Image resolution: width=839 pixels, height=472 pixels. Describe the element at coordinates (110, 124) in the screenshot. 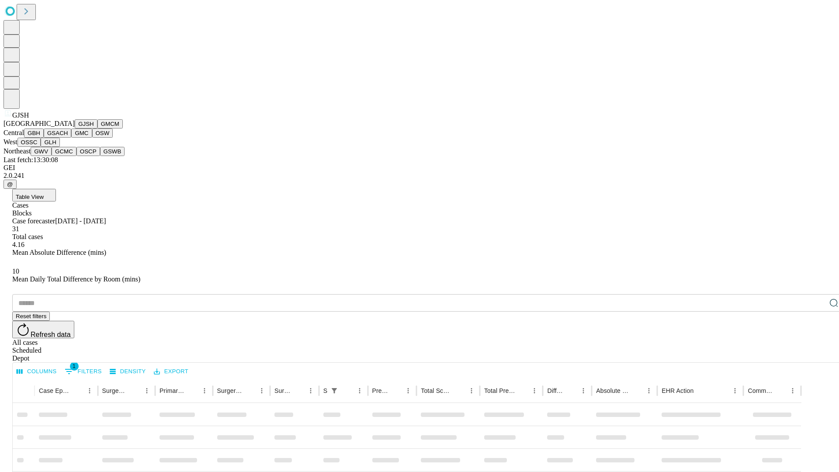

I see `button: GMCM` at that location.